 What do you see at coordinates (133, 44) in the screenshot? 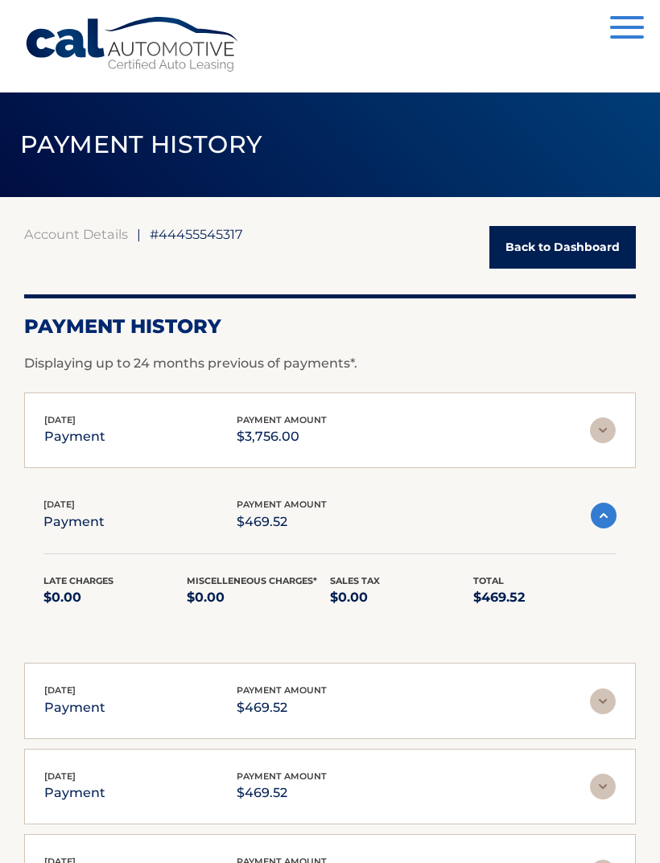
I see `a: Cal Automotive` at bounding box center [133, 44].